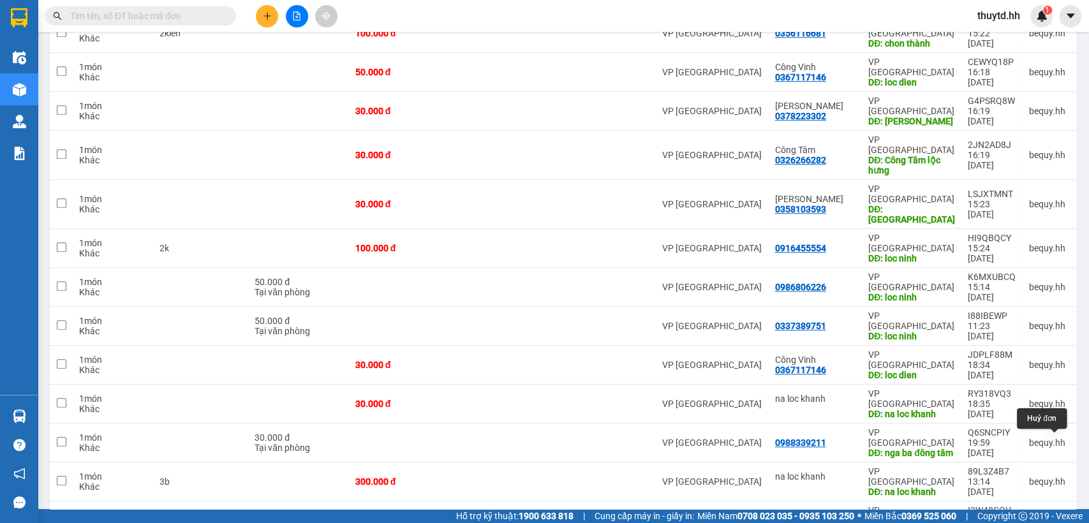 The image size is (1089, 523). I want to click on div: DĐ: Công Tâm lộc hưng, so click(912, 165).